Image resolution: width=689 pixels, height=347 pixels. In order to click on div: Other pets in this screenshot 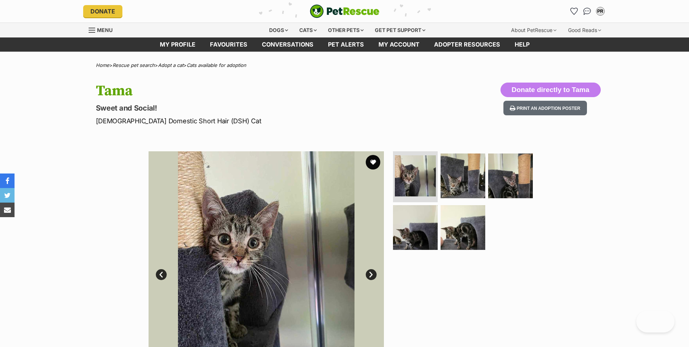, I will do `click(346, 30)`.